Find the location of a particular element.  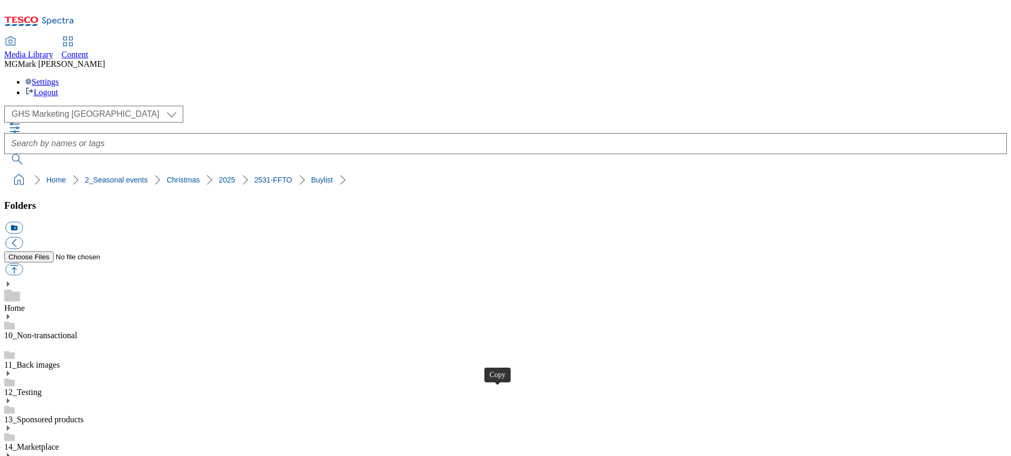

span: Media Library is located at coordinates (28, 54).